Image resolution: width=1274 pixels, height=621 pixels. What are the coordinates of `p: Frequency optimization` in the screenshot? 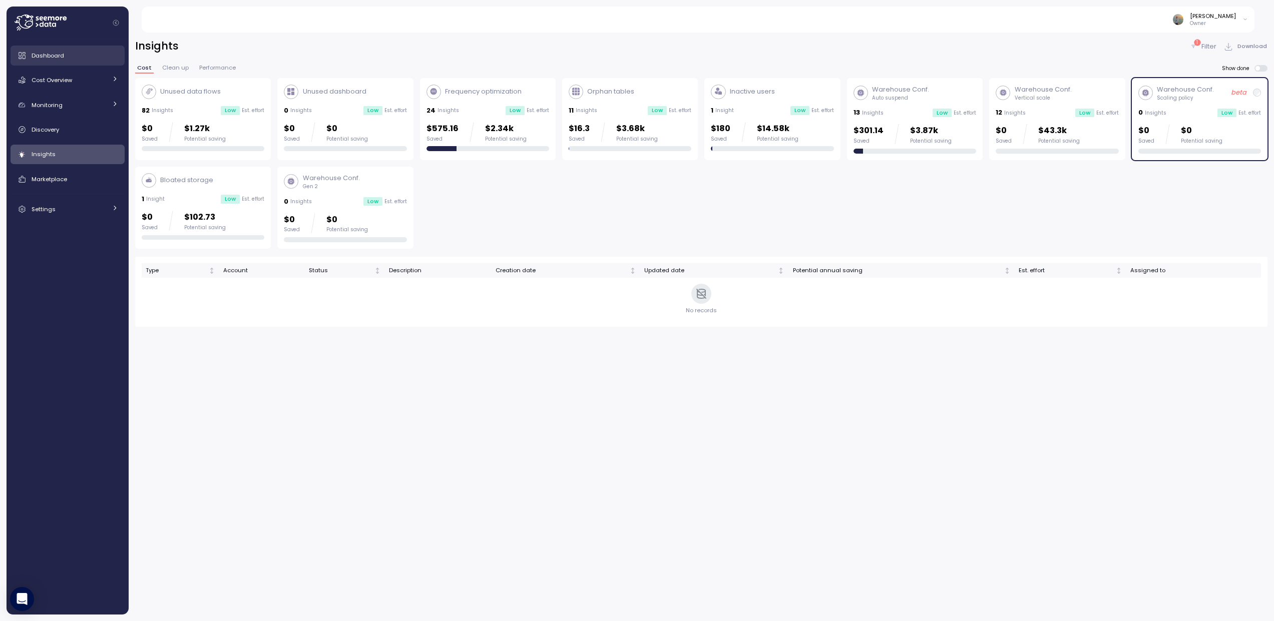 It's located at (483, 92).